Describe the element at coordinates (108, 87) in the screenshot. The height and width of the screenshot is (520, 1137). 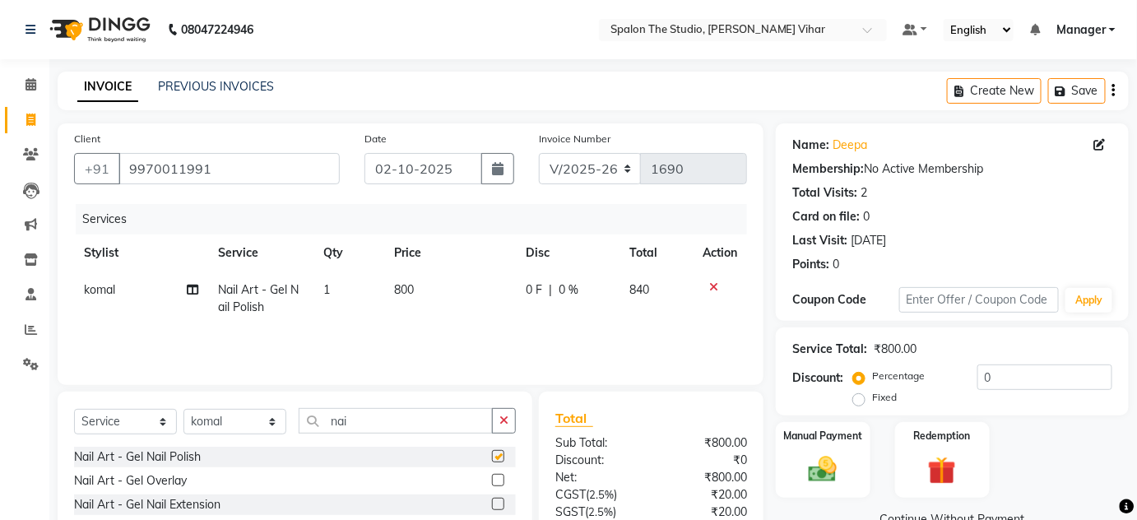
I see `a: INVOICE` at that location.